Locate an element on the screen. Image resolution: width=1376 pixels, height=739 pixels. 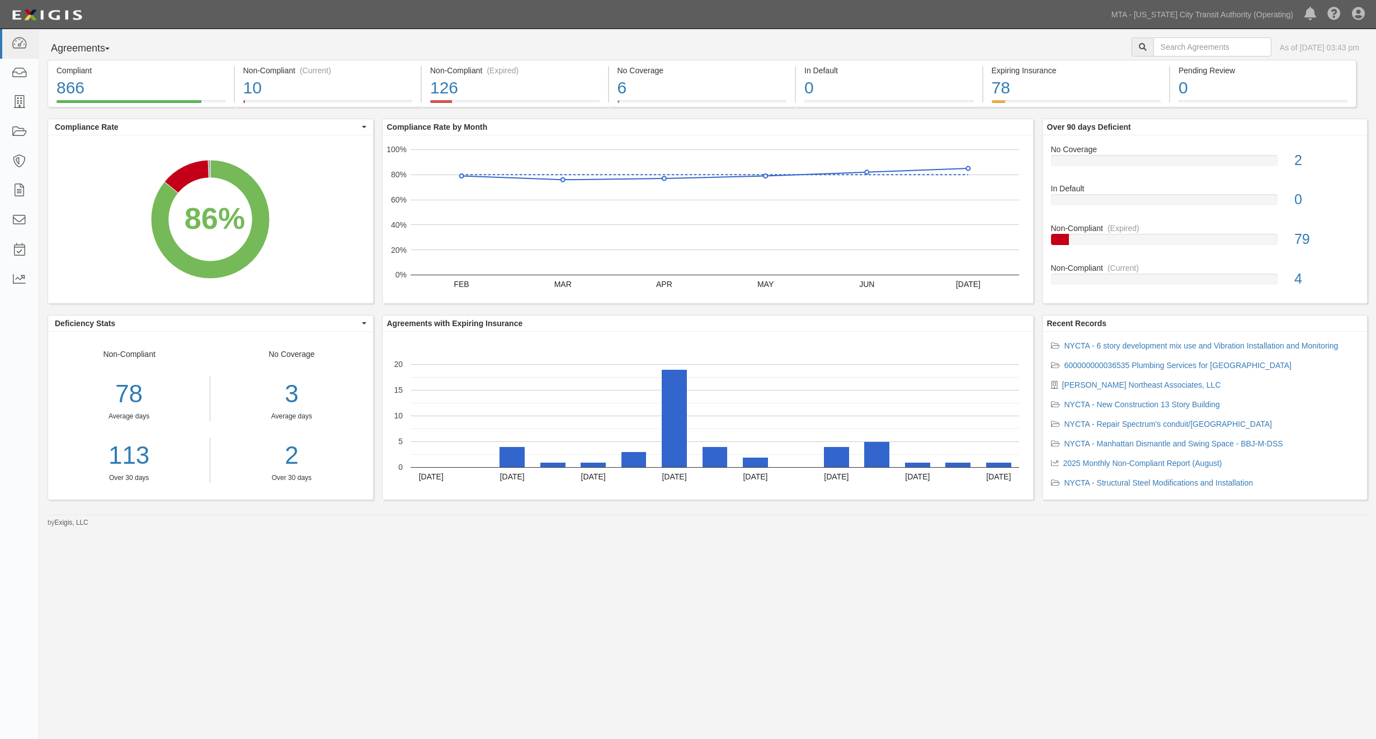
text: 80% is located at coordinates (398, 175).